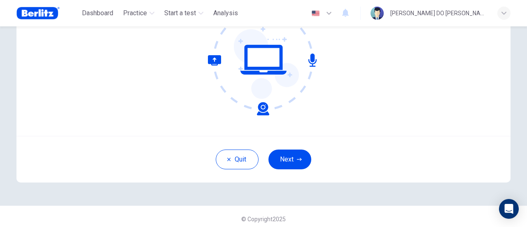 The image size is (527, 227). I want to click on img: en, so click(315, 13).